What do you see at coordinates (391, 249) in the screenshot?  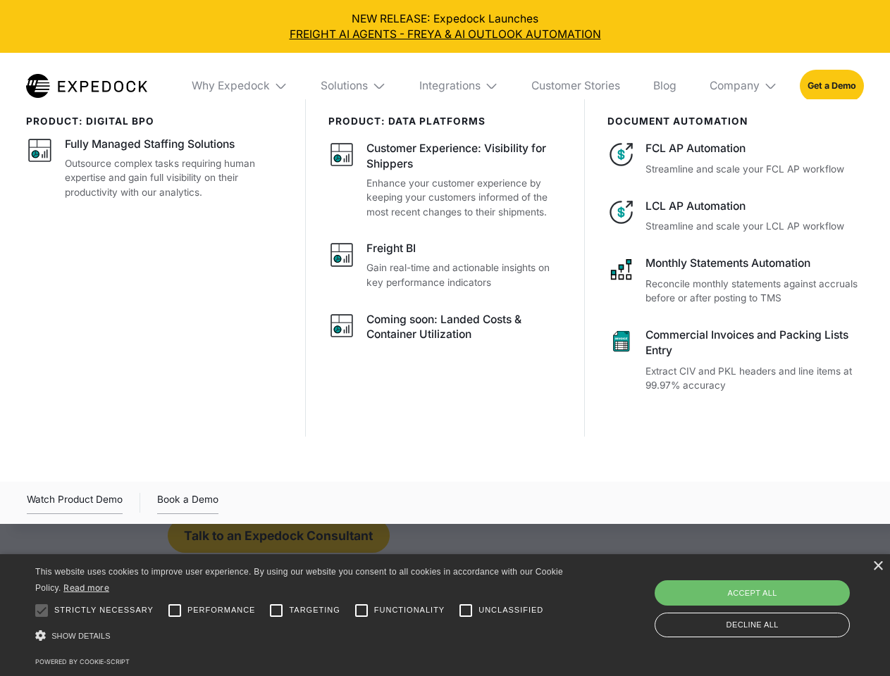 I see `div: Freight BI` at bounding box center [391, 249].